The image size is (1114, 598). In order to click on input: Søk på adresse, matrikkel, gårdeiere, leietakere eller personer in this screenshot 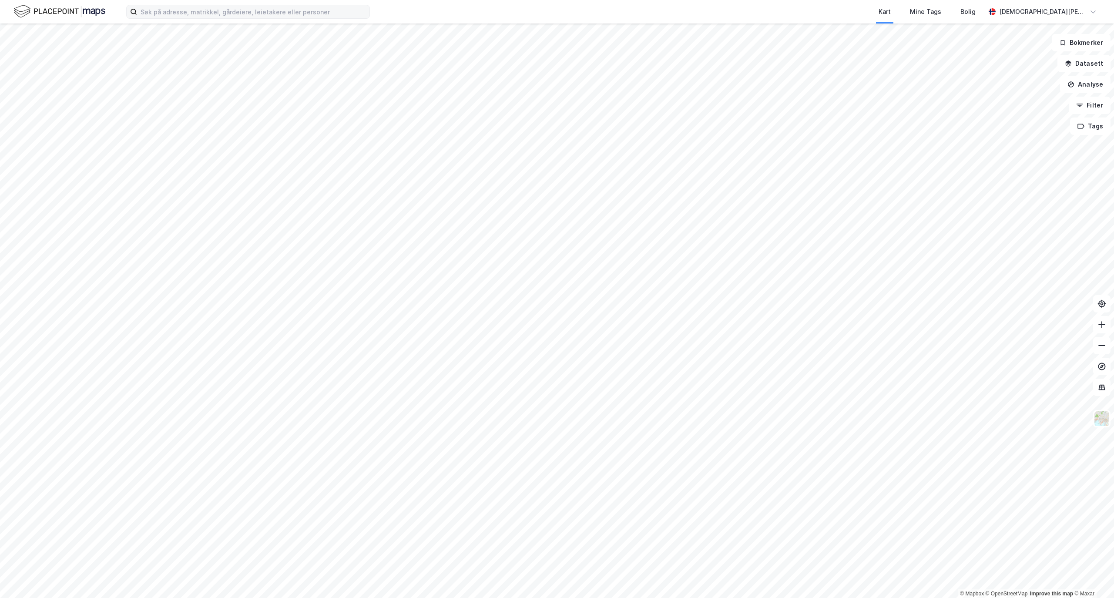, I will do `click(253, 12)`.